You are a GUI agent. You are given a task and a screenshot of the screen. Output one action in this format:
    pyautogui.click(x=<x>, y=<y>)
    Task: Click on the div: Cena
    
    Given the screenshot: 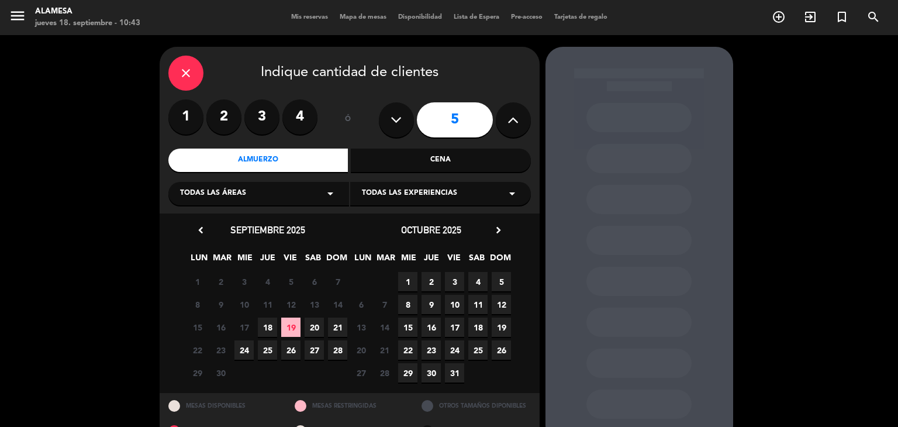 What is the action you would take?
    pyautogui.click(x=441, y=160)
    